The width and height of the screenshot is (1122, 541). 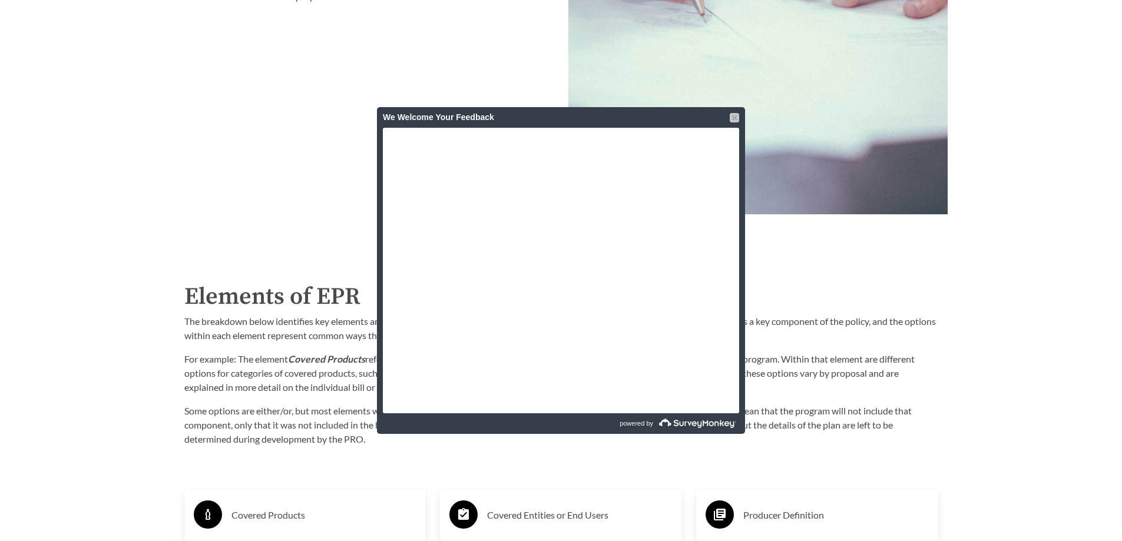 I want to click on strong: Covered Products, so click(x=326, y=359).